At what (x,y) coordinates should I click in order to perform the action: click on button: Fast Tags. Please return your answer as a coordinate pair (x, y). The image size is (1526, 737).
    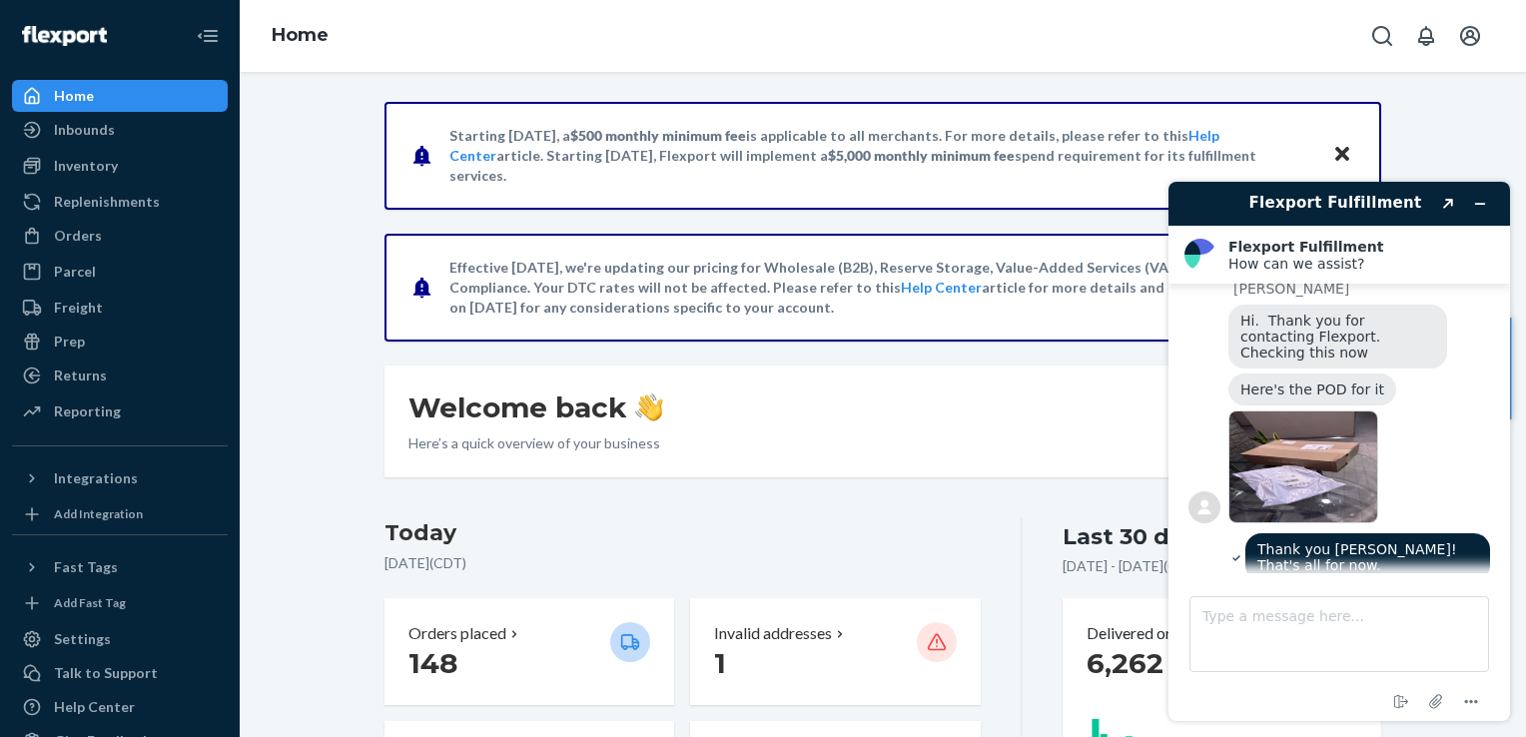
    Looking at the image, I should click on (120, 567).